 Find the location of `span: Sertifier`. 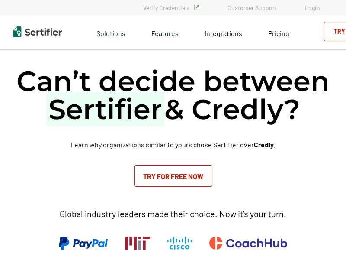

span: Sertifier is located at coordinates (105, 109).